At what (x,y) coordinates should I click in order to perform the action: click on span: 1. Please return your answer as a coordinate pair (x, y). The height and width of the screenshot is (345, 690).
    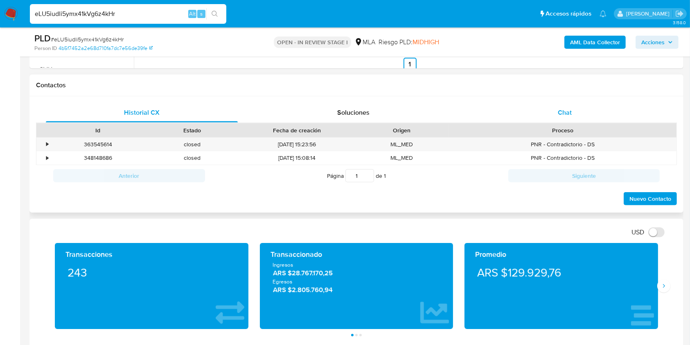
    Looking at the image, I should click on (385, 176).